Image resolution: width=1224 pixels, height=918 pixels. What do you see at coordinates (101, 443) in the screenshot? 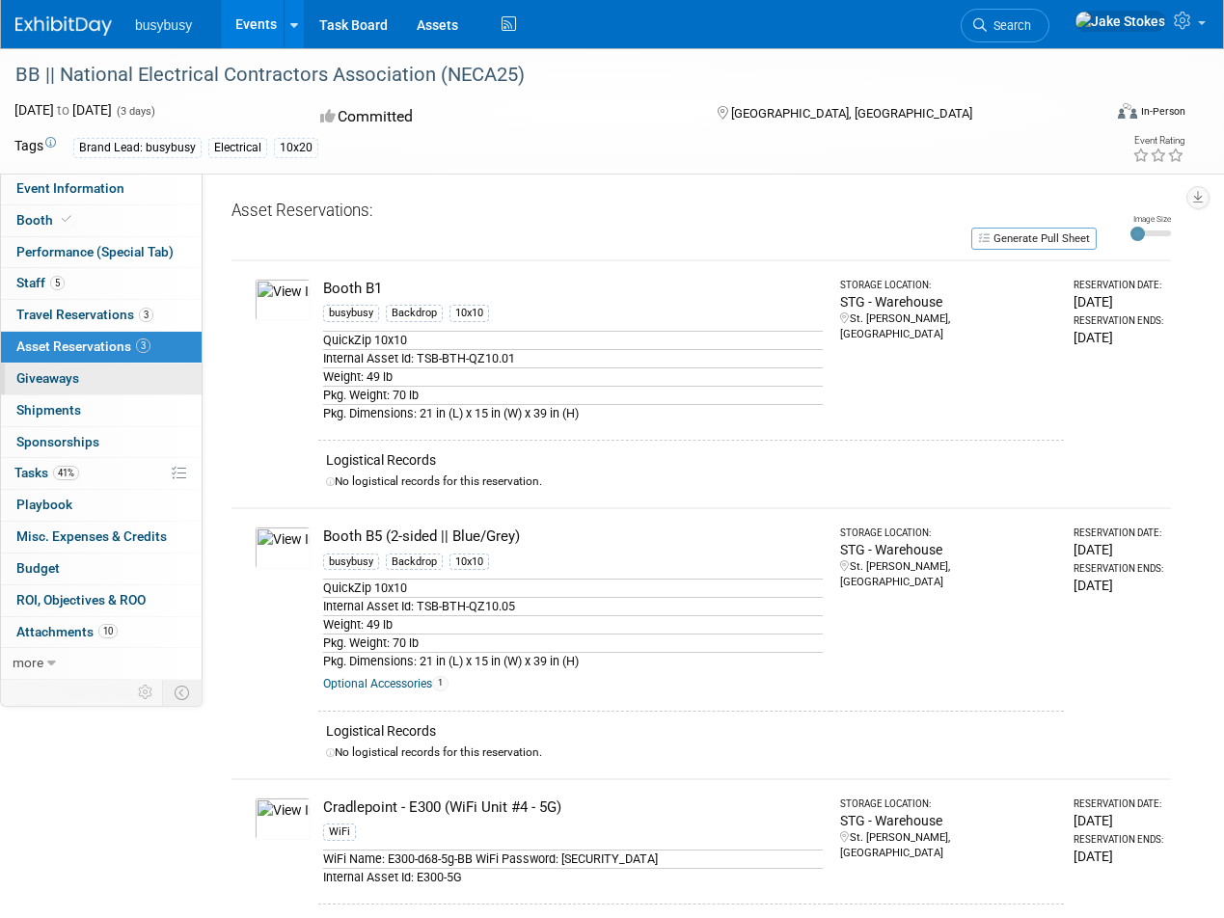
I see `a: Sponsorships` at bounding box center [101, 443].